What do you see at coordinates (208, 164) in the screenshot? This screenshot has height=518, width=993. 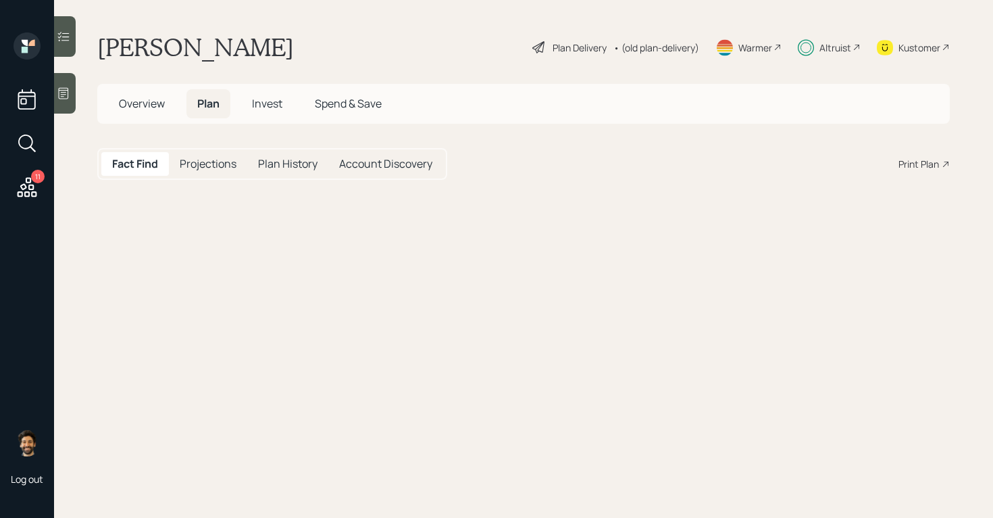 I see `h5: Projections` at bounding box center [208, 164].